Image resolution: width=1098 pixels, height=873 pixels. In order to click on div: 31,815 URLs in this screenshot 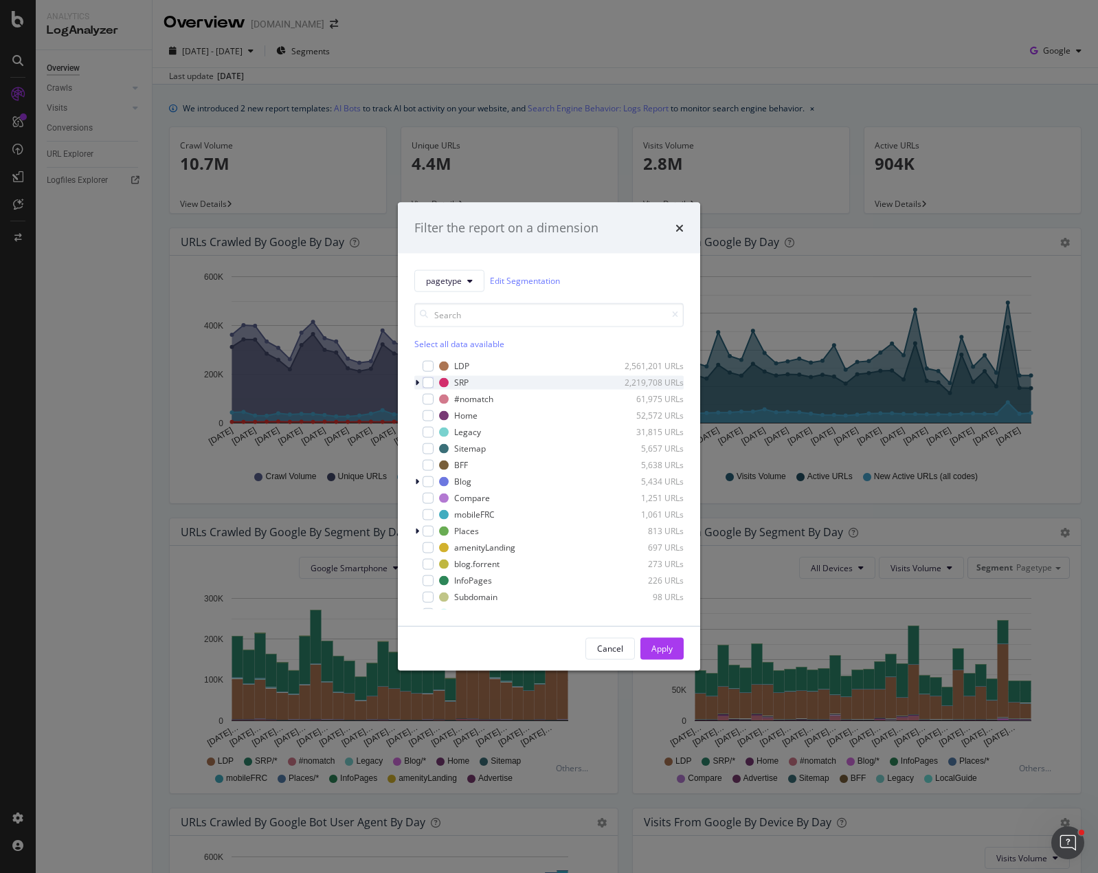, I will do `click(650, 432)`.